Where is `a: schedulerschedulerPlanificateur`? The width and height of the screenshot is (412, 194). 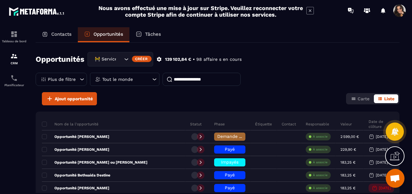 a: schedulerschedulerPlanificateur is located at coordinates (14, 80).